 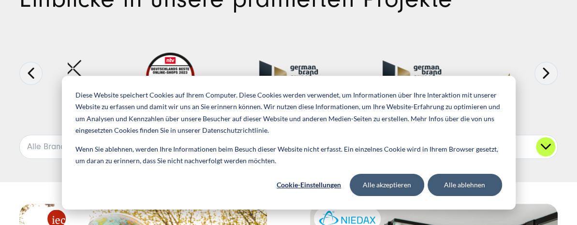 What do you see at coordinates (170, 77) in the screenshot?
I see `img: Deutschlands beste Online Shops 2023 - boesner - Kunde - SUNZINET` at bounding box center [170, 77].